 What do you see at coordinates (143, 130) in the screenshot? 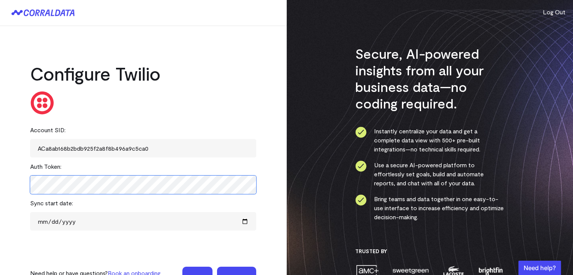
I see `div: Account SID:` at bounding box center [143, 130].